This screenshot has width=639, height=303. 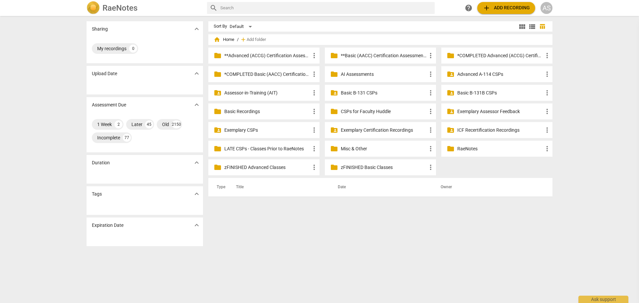 I want to click on p: AI Assessments, so click(x=384, y=74).